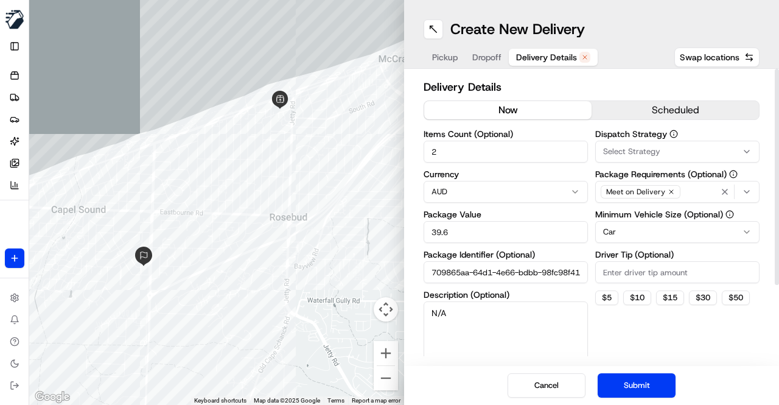 The image size is (779, 405). What do you see at coordinates (631, 151) in the screenshot?
I see `span: Select Strategy` at bounding box center [631, 151].